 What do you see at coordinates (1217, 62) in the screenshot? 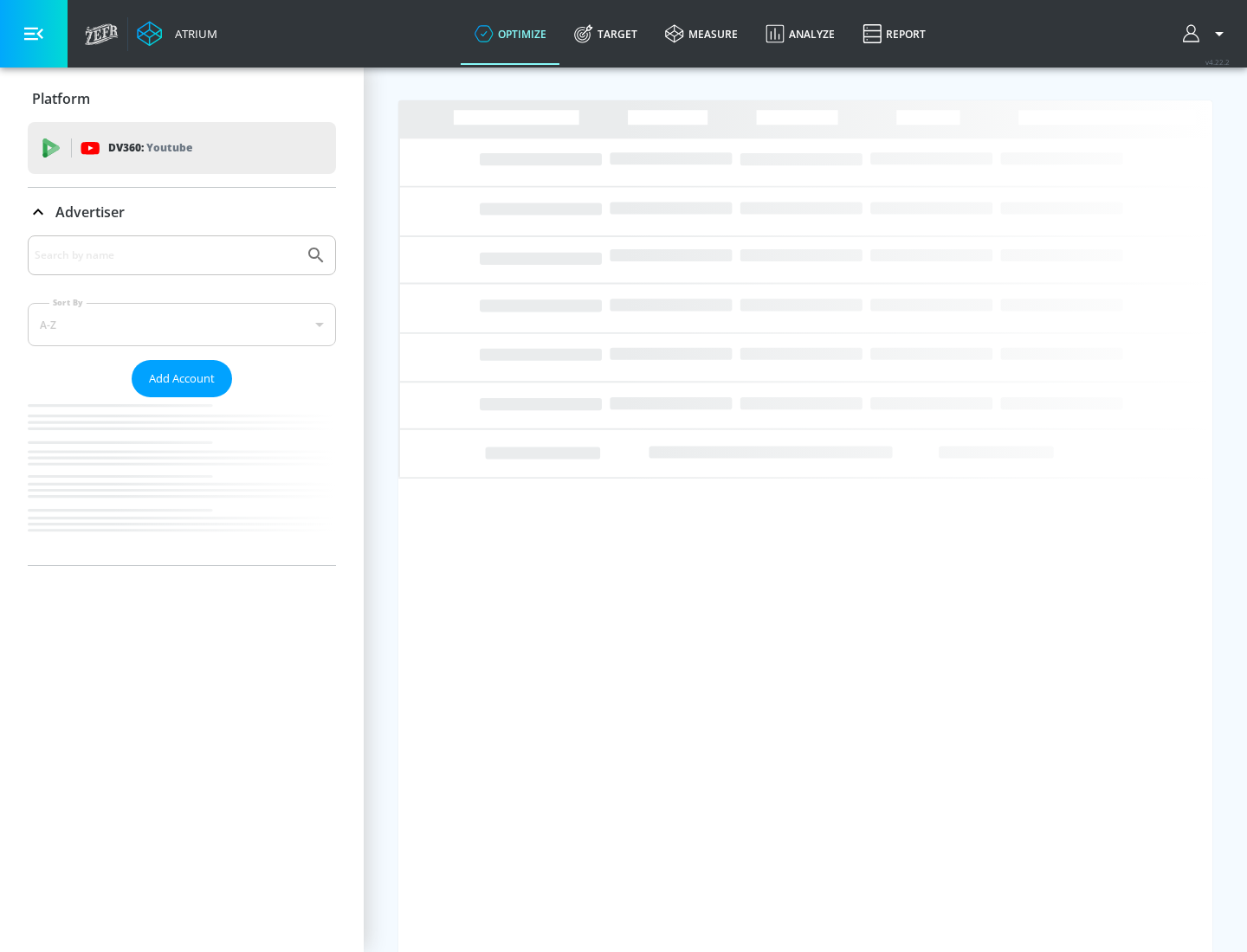
I see `span: v 4.22.2` at bounding box center [1217, 62].